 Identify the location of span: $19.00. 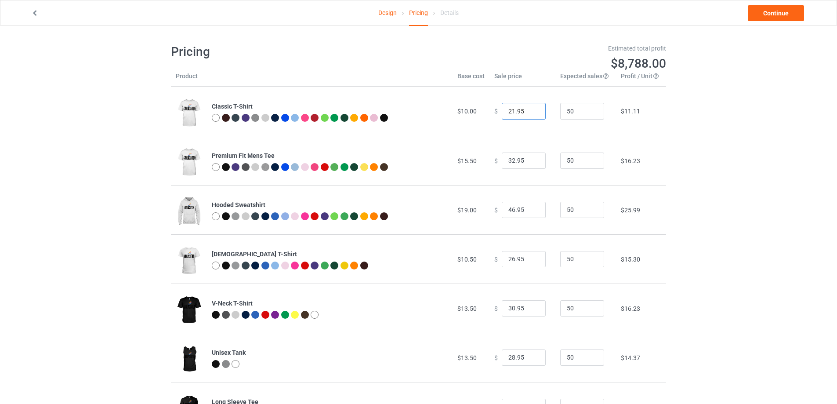
(467, 210).